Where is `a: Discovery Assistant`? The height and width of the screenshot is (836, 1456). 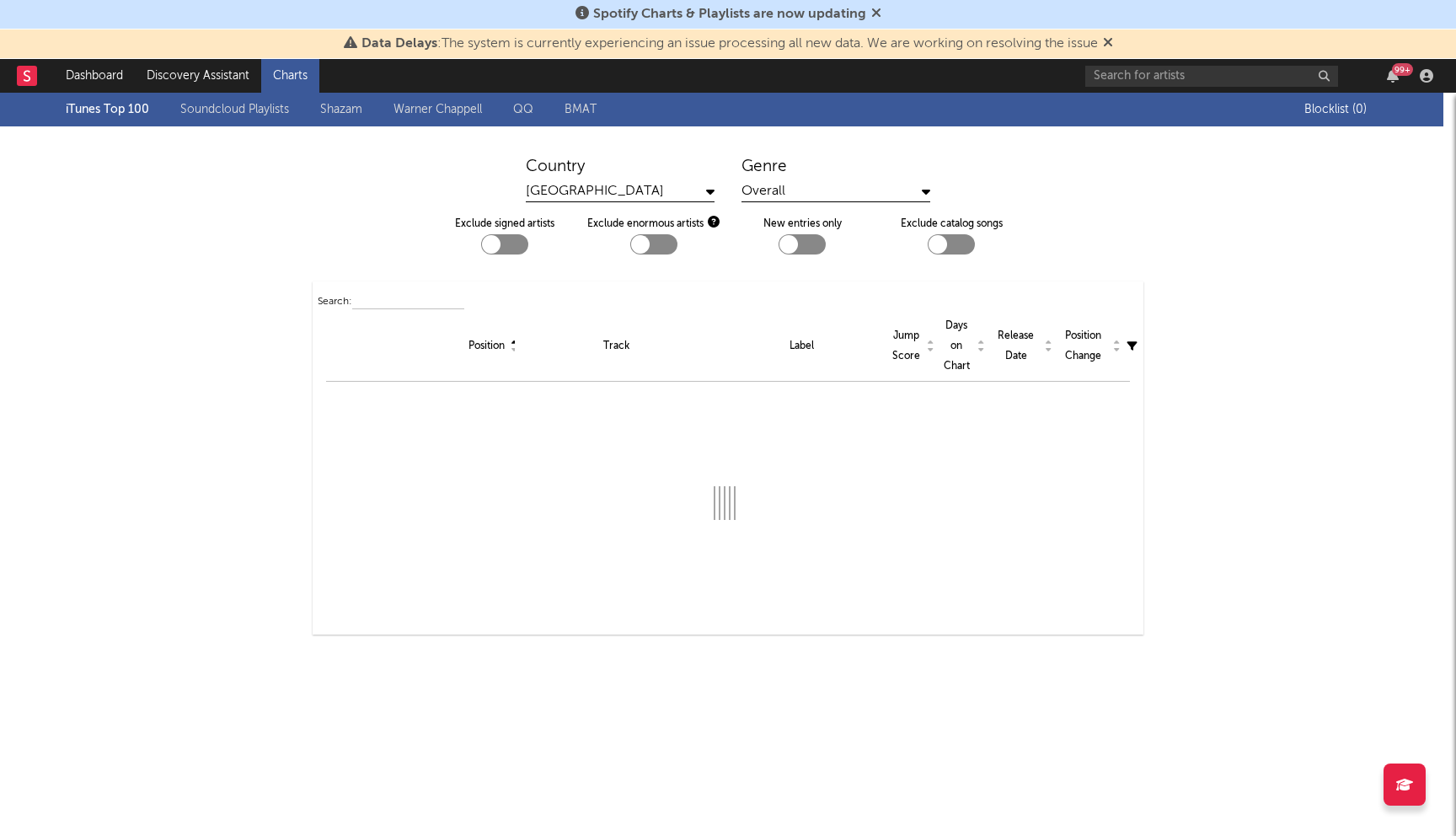 a: Discovery Assistant is located at coordinates (198, 76).